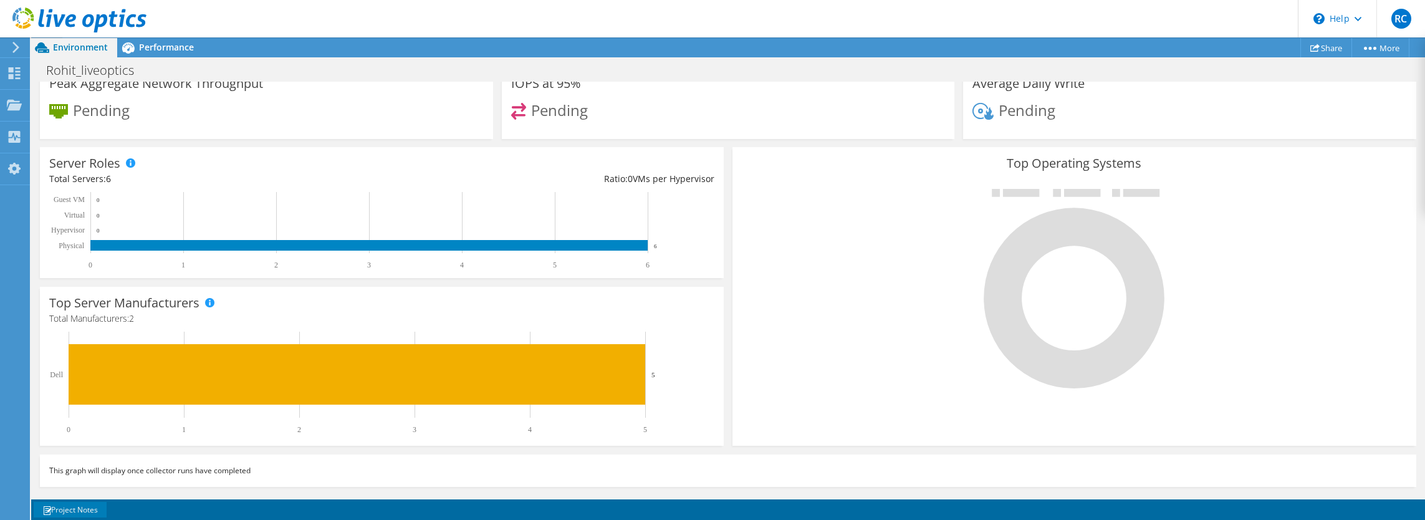  I want to click on h3: Top Server Manufacturers, so click(124, 303).